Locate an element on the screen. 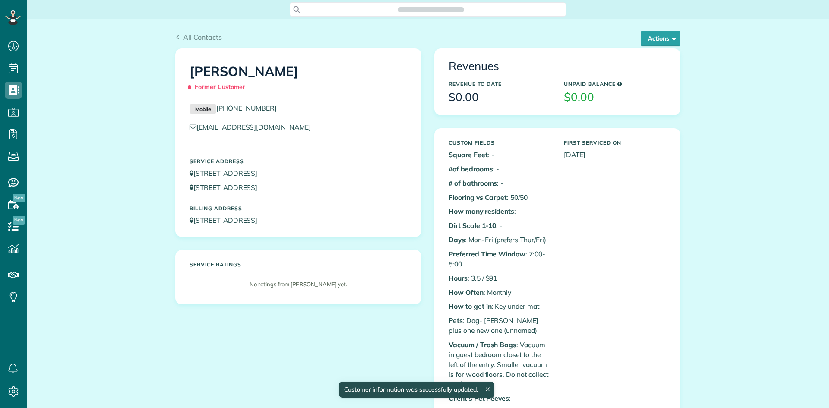  h5: First Serviced On is located at coordinates (615, 142).